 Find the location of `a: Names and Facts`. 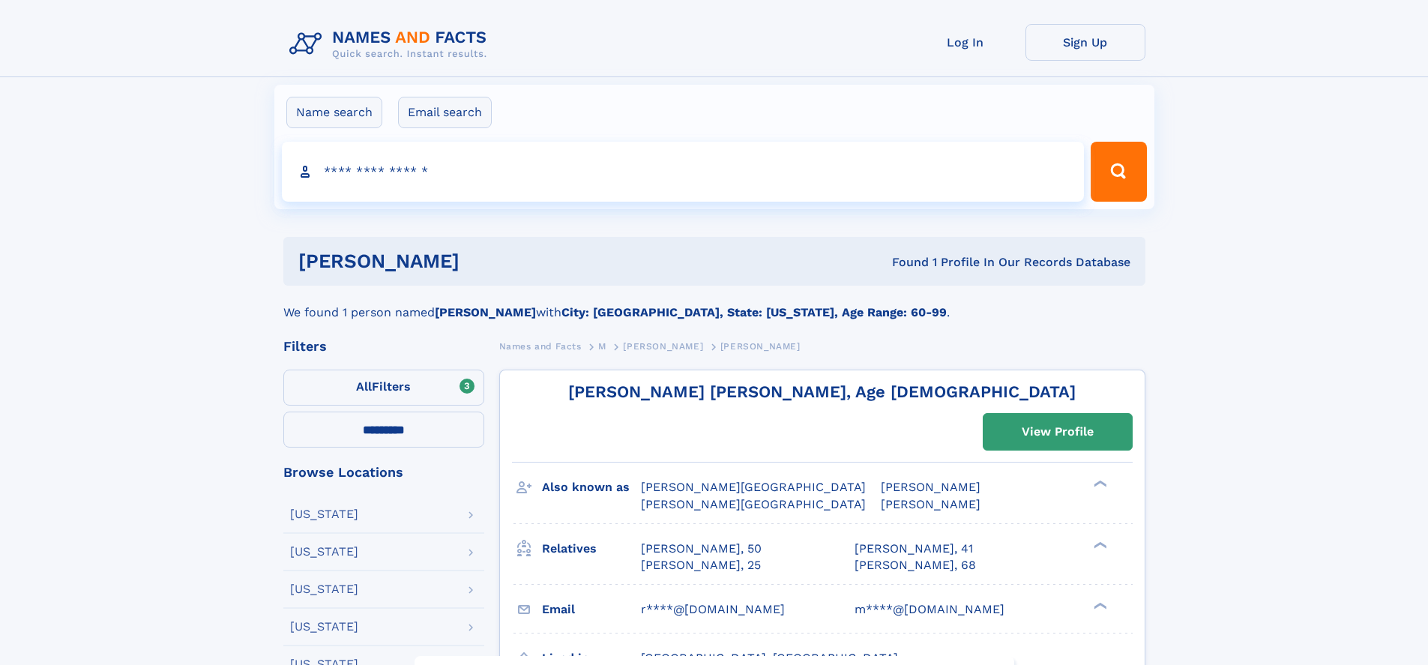

a: Names and Facts is located at coordinates (541, 346).